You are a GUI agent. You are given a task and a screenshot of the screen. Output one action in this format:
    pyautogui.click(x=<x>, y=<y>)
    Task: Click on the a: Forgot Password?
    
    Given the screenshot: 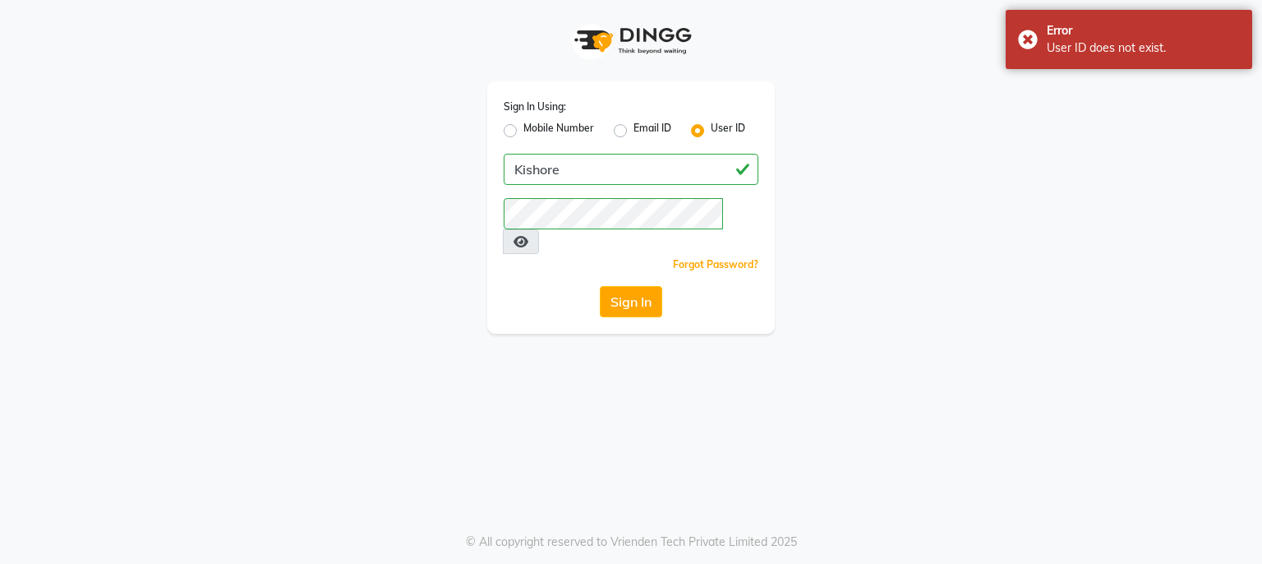 What is the action you would take?
    pyautogui.click(x=715, y=264)
    